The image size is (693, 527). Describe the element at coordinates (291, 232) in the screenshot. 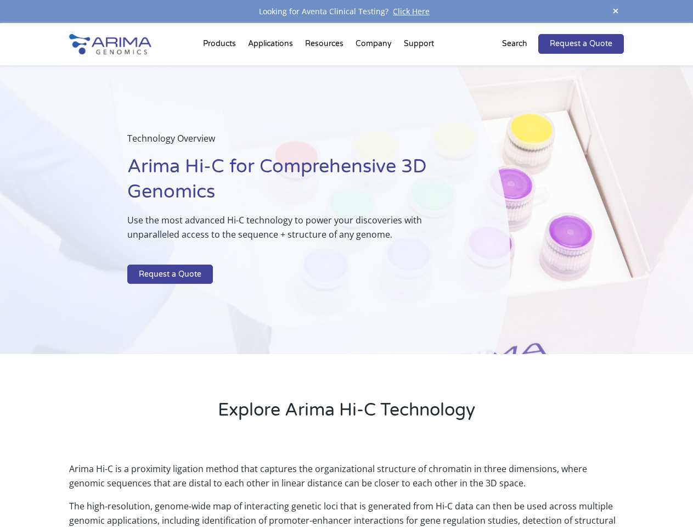

I see `p: Use the most advanced Hi-C technology to power your discoveries with unparalleled access to the s...` at that location.